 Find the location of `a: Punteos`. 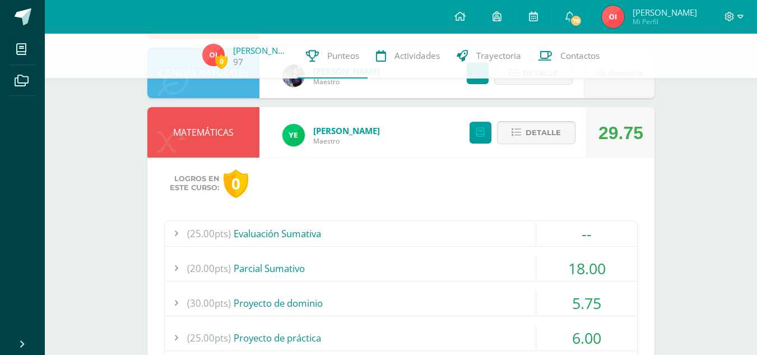

a: Punteos is located at coordinates (332, 56).